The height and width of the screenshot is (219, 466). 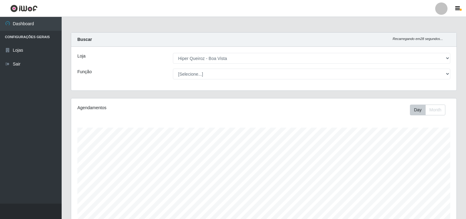 I want to click on label: Loja, so click(x=81, y=56).